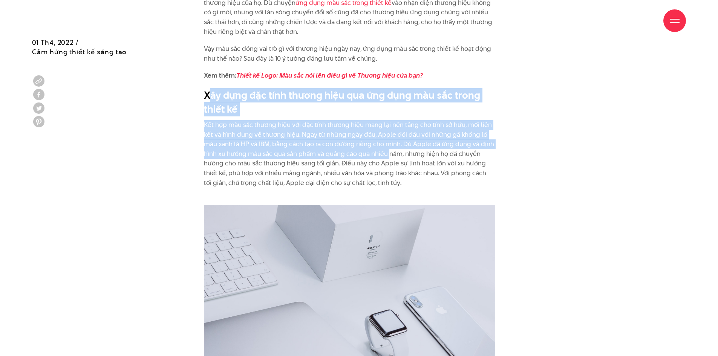 Image resolution: width=718 pixels, height=356 pixels. What do you see at coordinates (79, 47) in the screenshot?
I see `span: 01 Th4, 2022 / Cảm hứng thiết kế sáng tạo` at bounding box center [79, 47].